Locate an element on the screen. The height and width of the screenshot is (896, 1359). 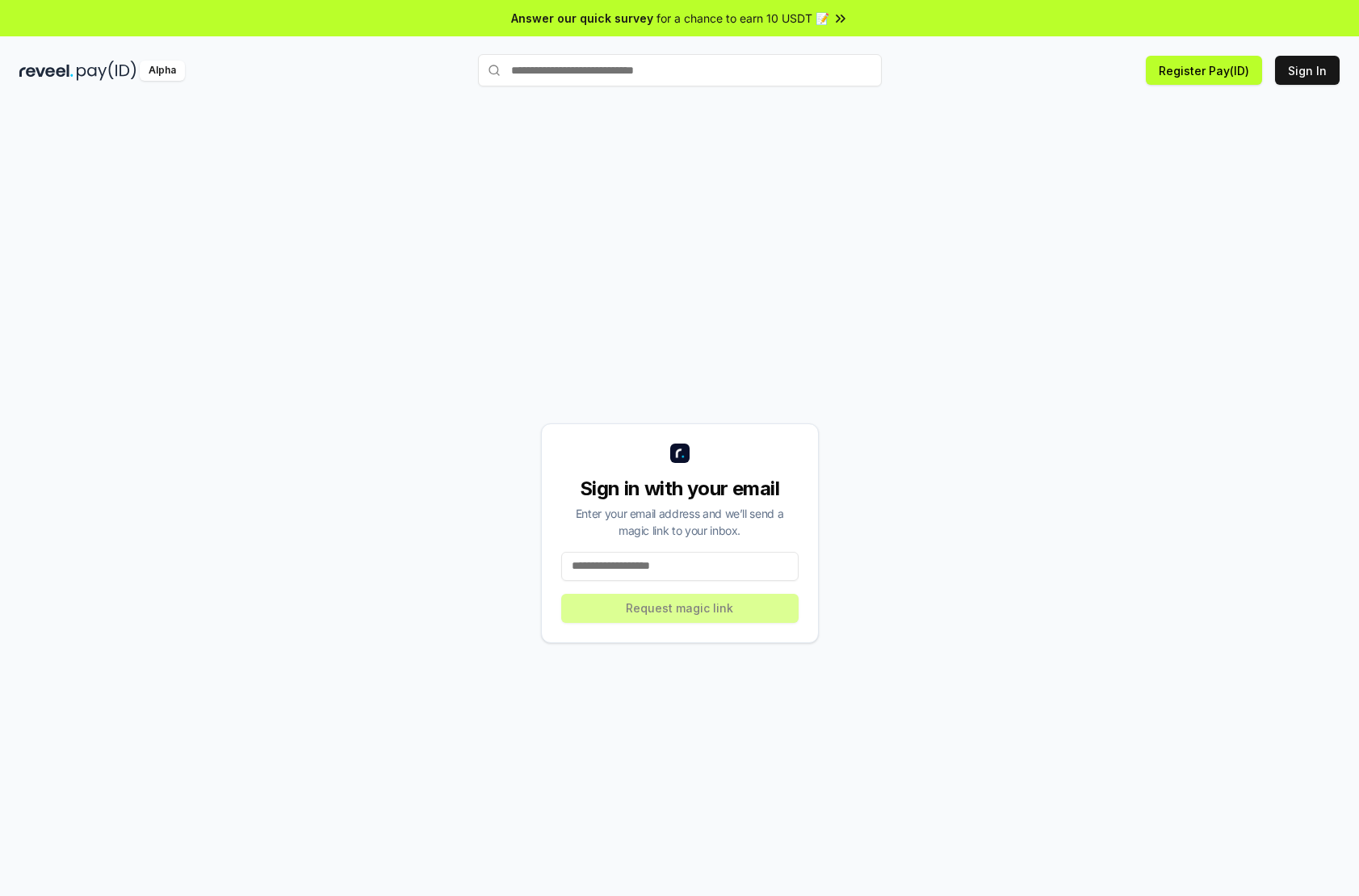
button: Register Pay(ID) is located at coordinates (1204, 70).